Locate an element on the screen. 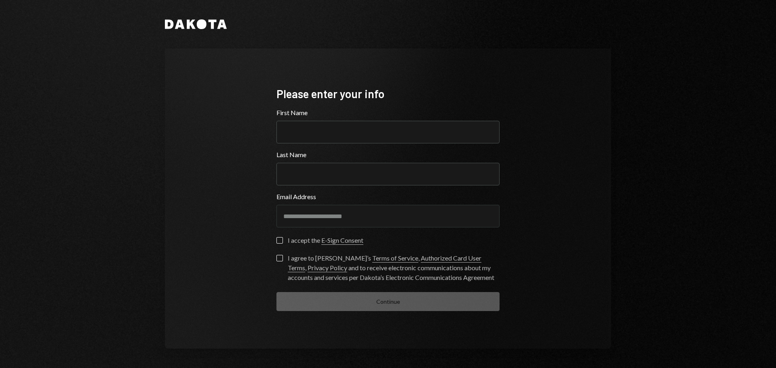 The height and width of the screenshot is (368, 776). a: Authorized Card User Terms is located at coordinates (384, 263).